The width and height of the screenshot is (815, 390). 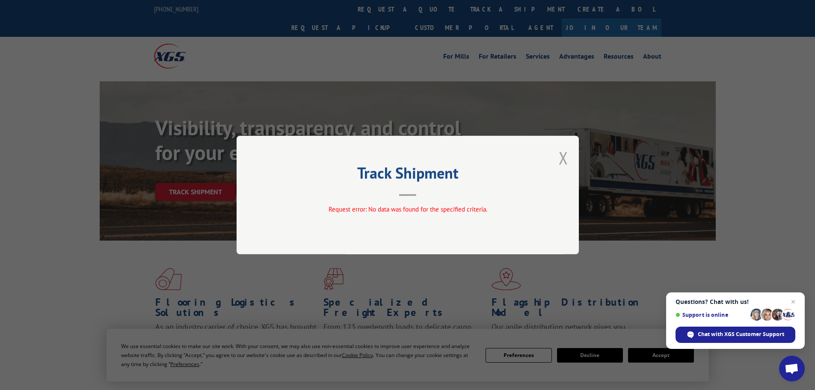 What do you see at coordinates (793, 302) in the screenshot?
I see `span: Close chat` at bounding box center [793, 302].